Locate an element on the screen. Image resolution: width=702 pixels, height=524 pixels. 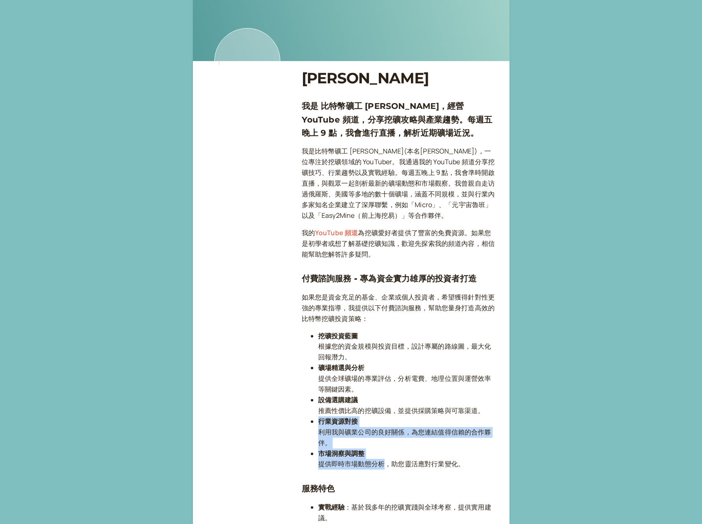
li: ：基於我多年的挖礦實踐與全球考察，提供實用建議。 is located at coordinates (407, 513).